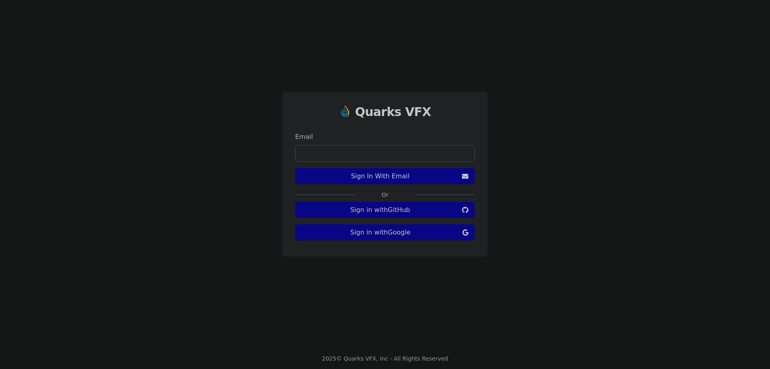  What do you see at coordinates (385, 137) in the screenshot?
I see `label: Email` at bounding box center [385, 137].